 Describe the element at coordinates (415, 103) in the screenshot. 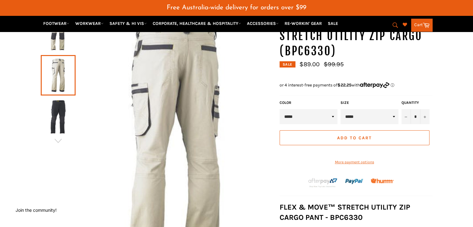

I see `label: Quantity` at that location.